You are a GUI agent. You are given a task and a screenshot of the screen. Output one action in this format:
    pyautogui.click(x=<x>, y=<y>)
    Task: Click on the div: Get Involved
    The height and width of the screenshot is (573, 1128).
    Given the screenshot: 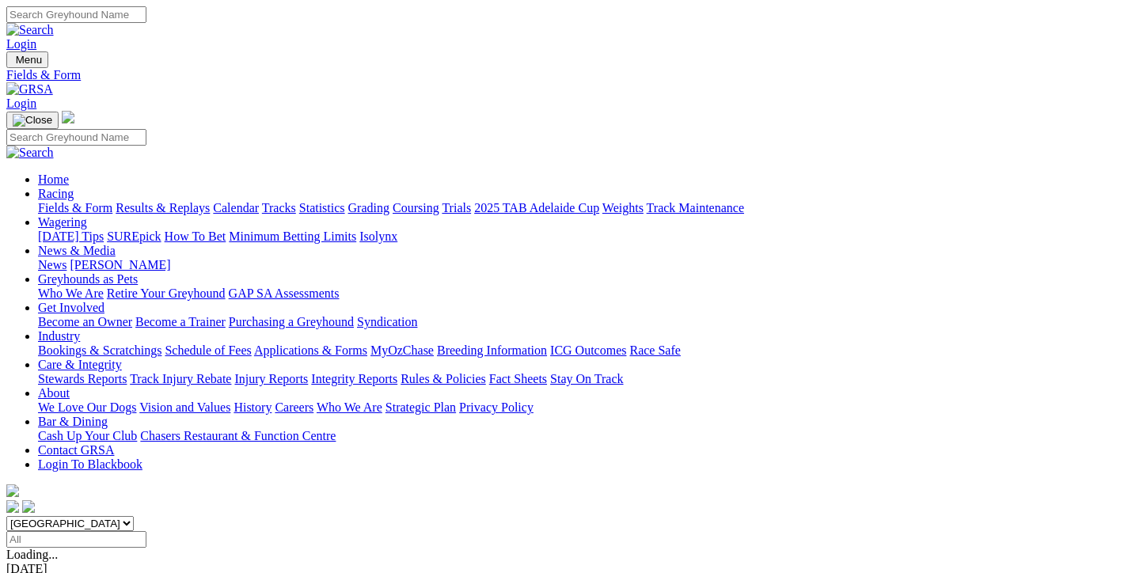 What is the action you would take?
    pyautogui.click(x=580, y=322)
    